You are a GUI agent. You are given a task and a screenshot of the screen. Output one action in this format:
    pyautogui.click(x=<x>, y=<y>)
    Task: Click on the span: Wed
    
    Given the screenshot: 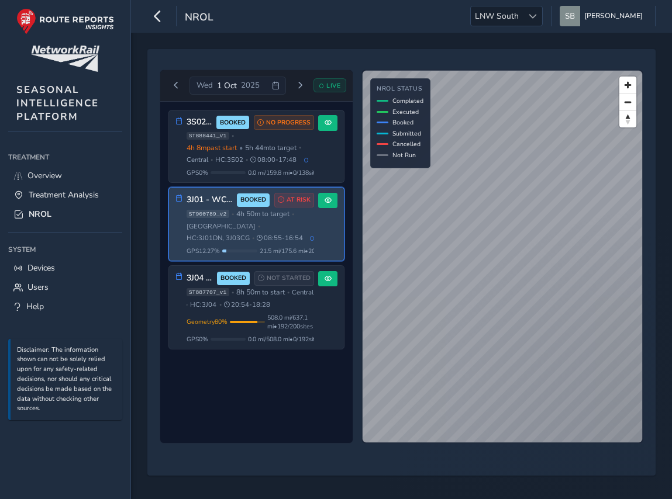 What is the action you would take?
    pyautogui.click(x=205, y=85)
    